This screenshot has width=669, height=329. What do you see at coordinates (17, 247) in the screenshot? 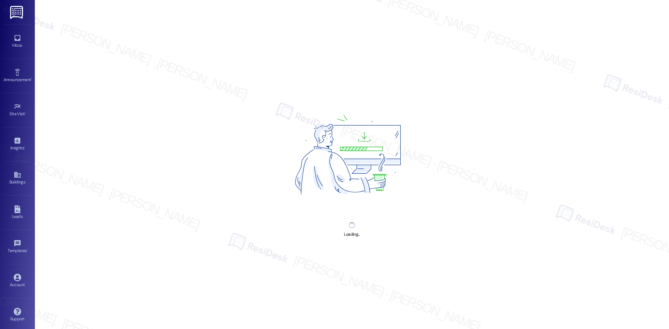
I see `a: Templates •` at bounding box center [17, 247].